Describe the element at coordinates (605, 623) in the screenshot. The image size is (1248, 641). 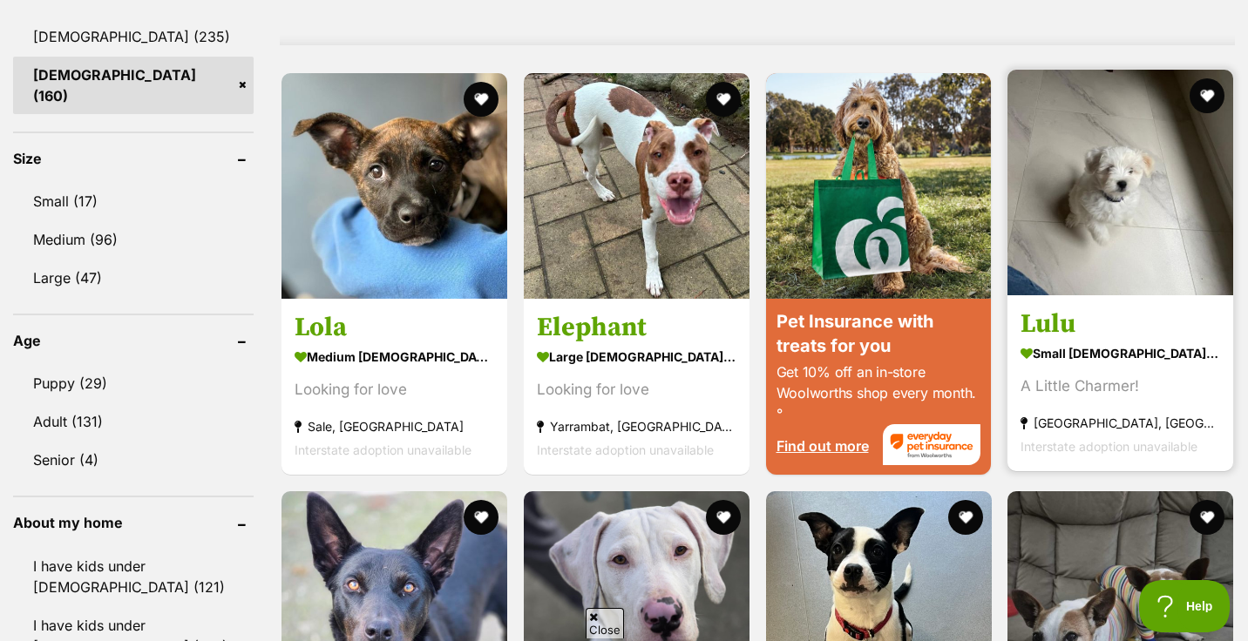
I see `span: Close` at that location.